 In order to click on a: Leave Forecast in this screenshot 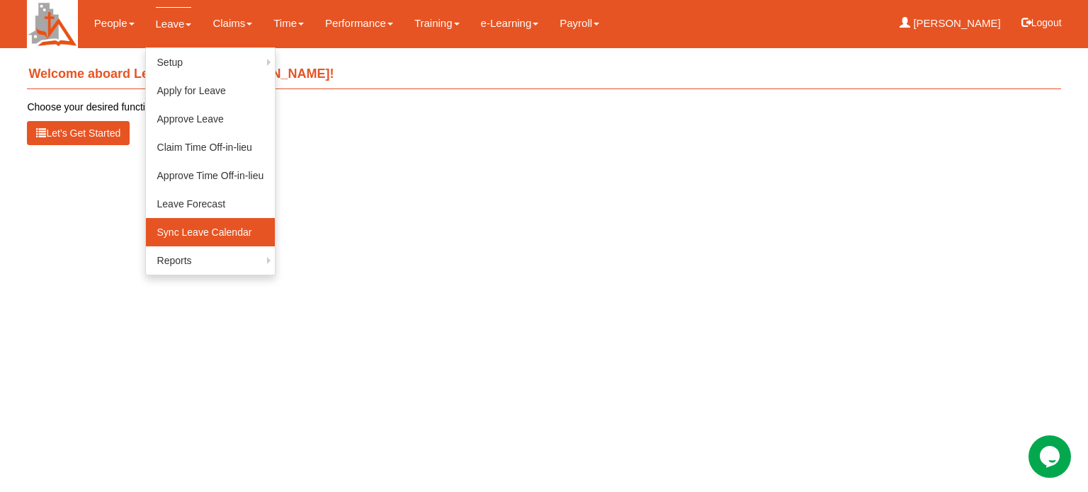, I will do `click(210, 204)`.